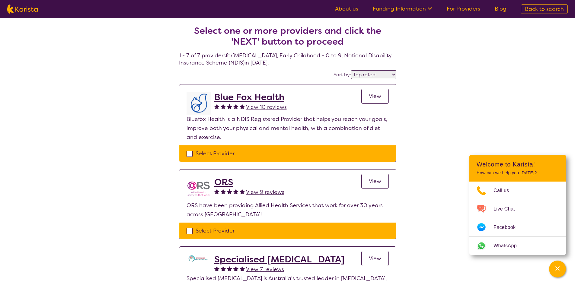 The height and width of the screenshot is (285, 575). I want to click on a: Blog, so click(500, 9).